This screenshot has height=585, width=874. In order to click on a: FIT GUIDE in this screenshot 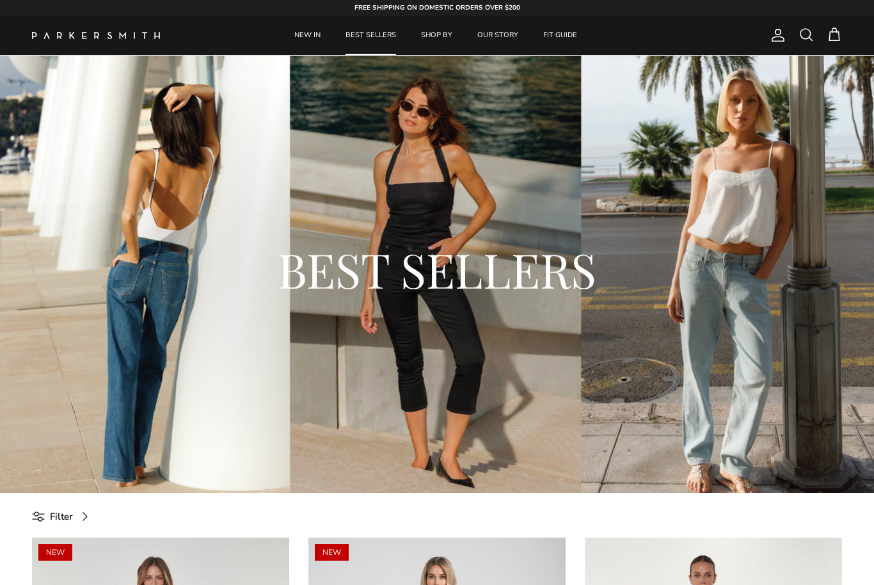, I will do `click(560, 35)`.